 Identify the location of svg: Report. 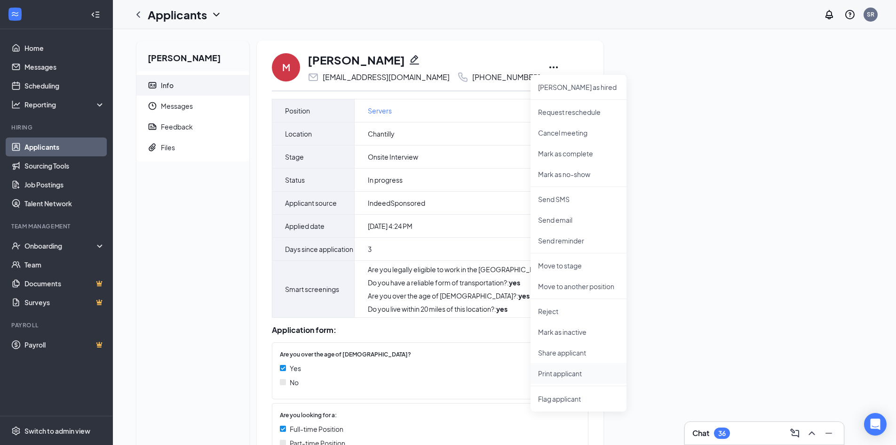
(152, 127).